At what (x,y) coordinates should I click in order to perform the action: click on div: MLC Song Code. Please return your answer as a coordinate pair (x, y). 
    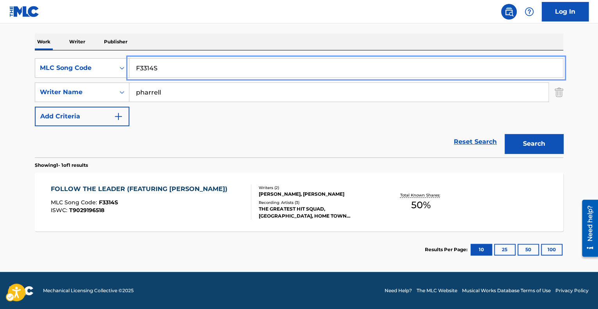
    Looking at the image, I should click on (75, 68).